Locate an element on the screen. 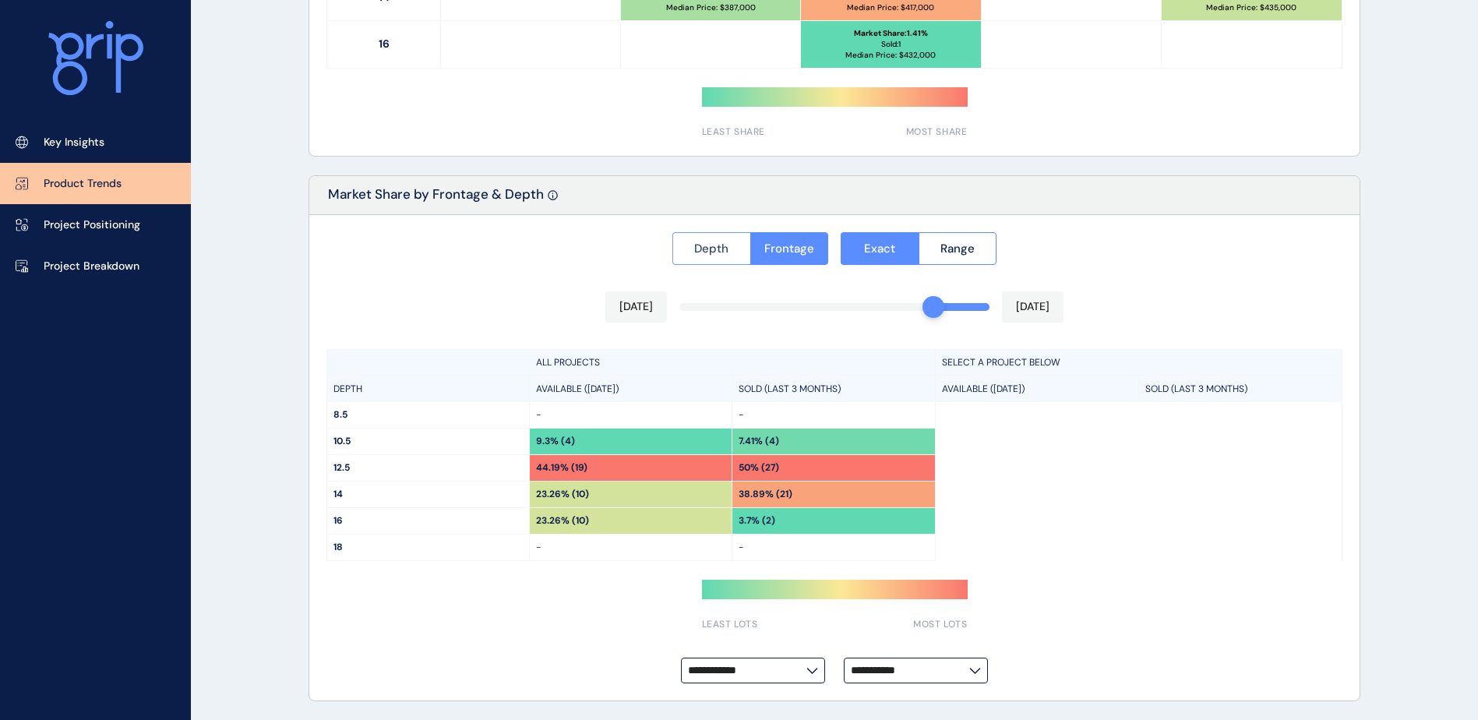 The image size is (1478, 720). span: MOST SHARE is located at coordinates (937, 132).